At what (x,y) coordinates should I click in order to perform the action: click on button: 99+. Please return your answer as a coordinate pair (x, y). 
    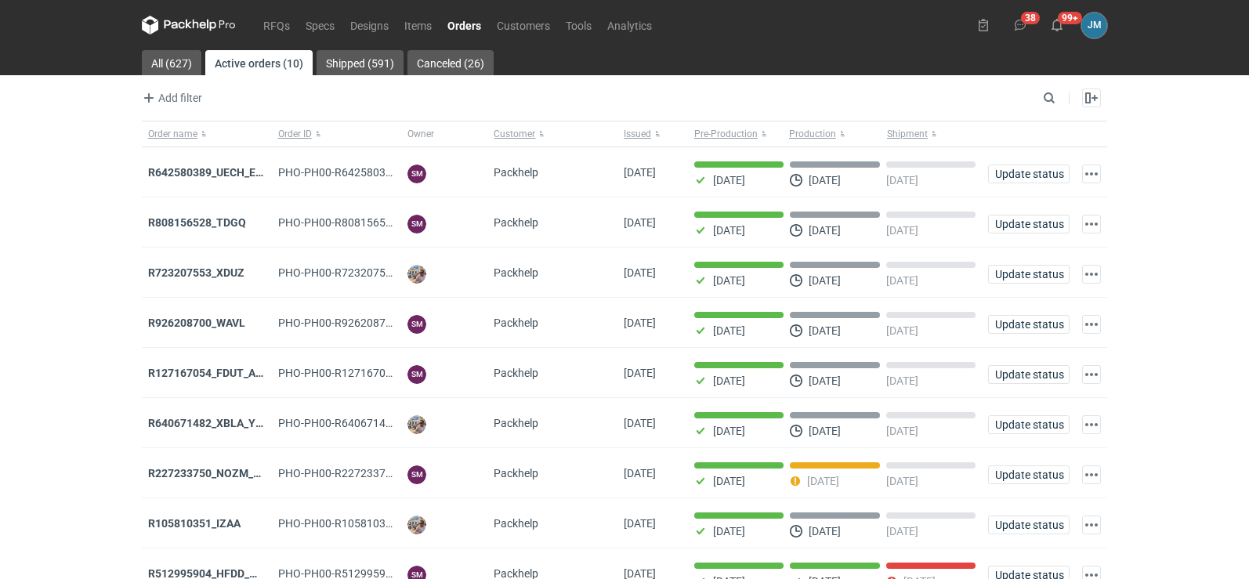
    Looking at the image, I should click on (1057, 25).